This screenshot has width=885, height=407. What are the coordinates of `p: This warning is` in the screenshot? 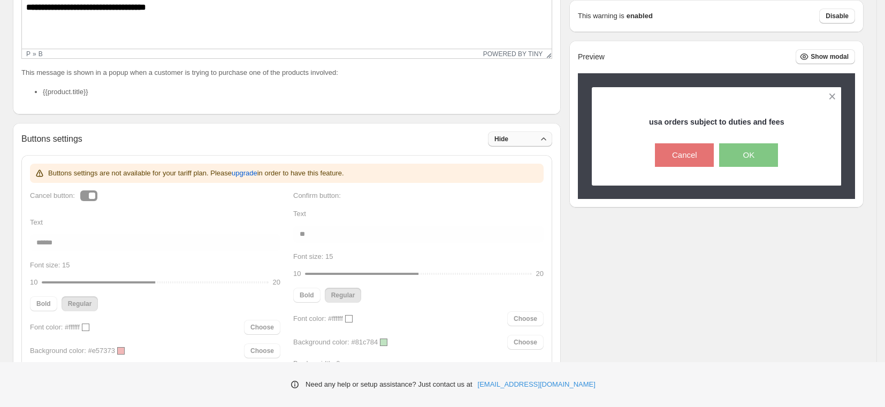 It's located at (601, 16).